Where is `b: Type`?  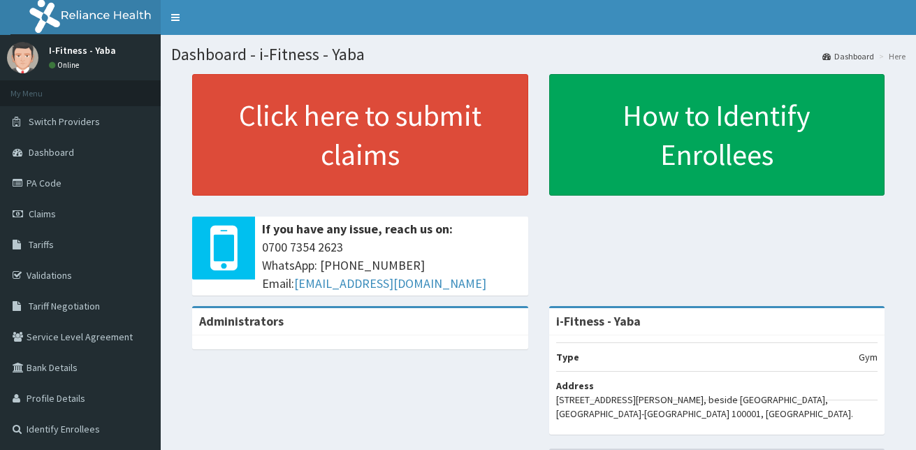
b: Type is located at coordinates (567, 357).